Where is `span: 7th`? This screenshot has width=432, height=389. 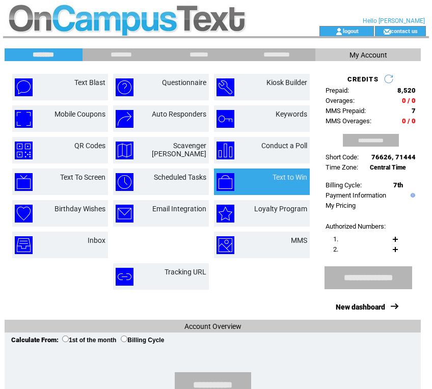 span: 7th is located at coordinates (398, 185).